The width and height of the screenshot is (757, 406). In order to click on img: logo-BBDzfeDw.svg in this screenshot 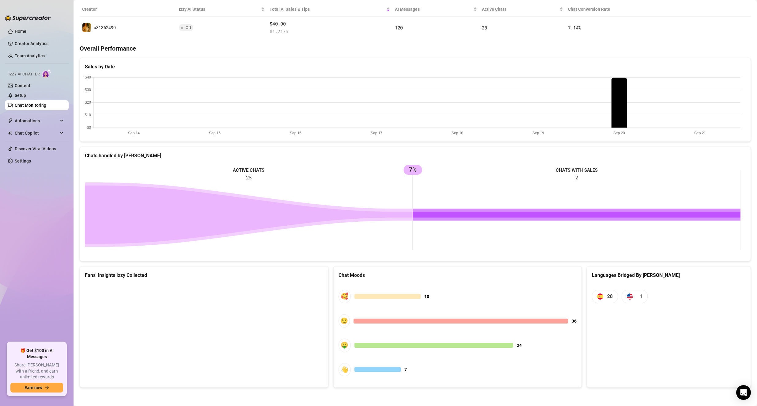, I will do `click(28, 18)`.